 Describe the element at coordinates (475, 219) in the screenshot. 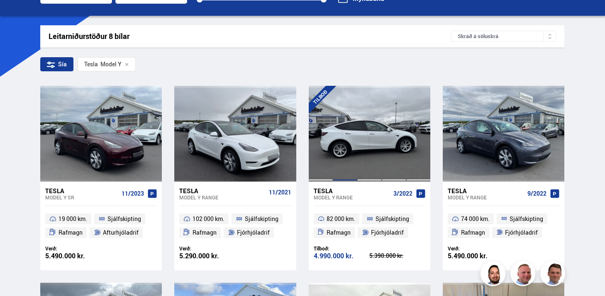

I see `span: 74 000 km.` at that location.